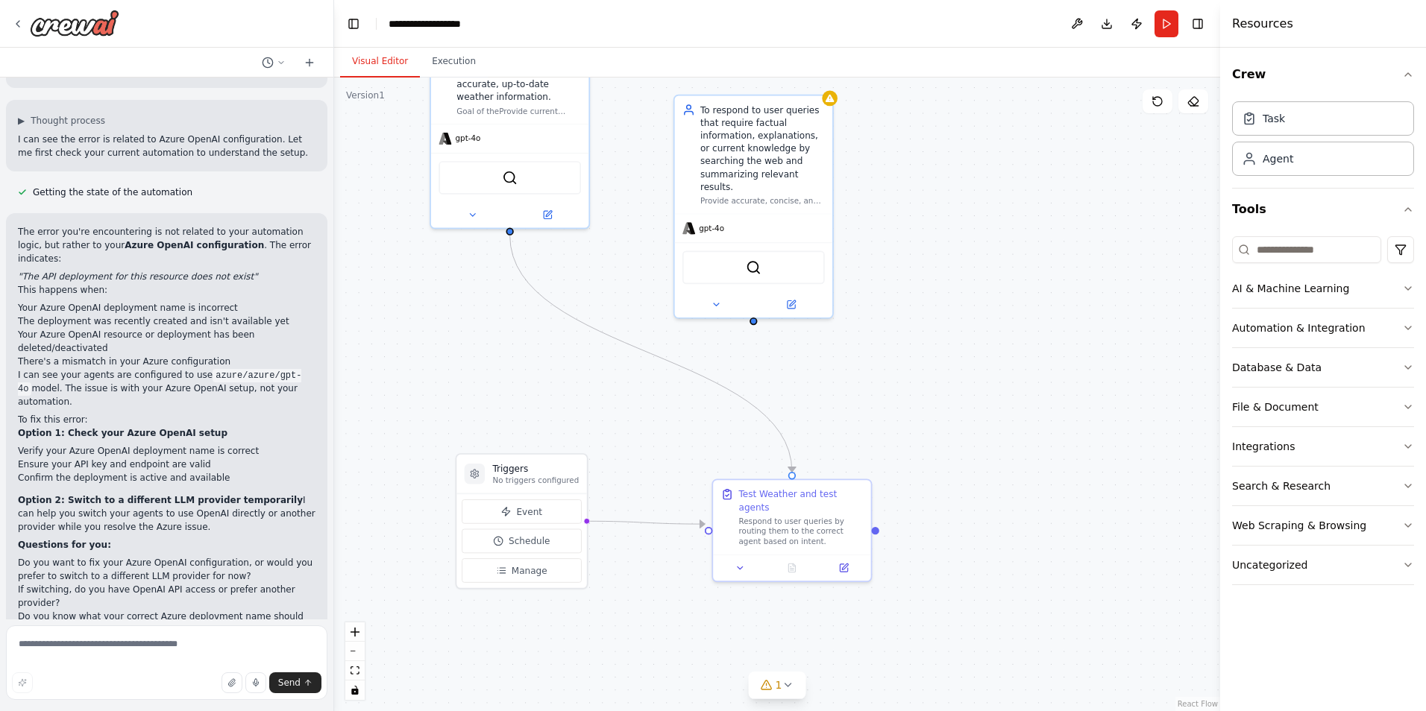 The image size is (1426, 711). What do you see at coordinates (355, 632) in the screenshot?
I see `button: zoom in` at bounding box center [355, 632].